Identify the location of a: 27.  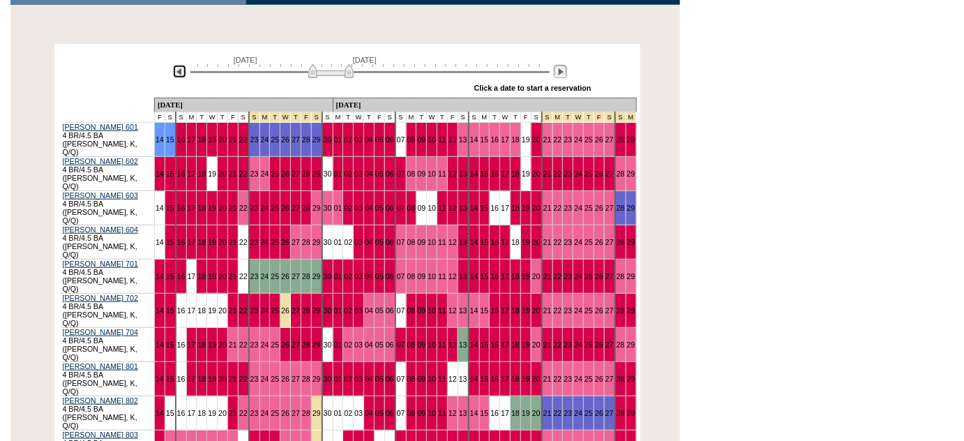
(296, 140).